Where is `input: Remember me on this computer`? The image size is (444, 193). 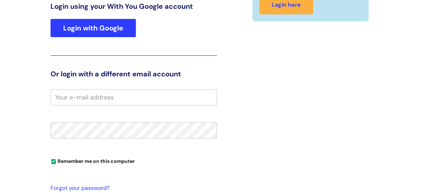 input: Remember me on this computer is located at coordinates (53, 162).